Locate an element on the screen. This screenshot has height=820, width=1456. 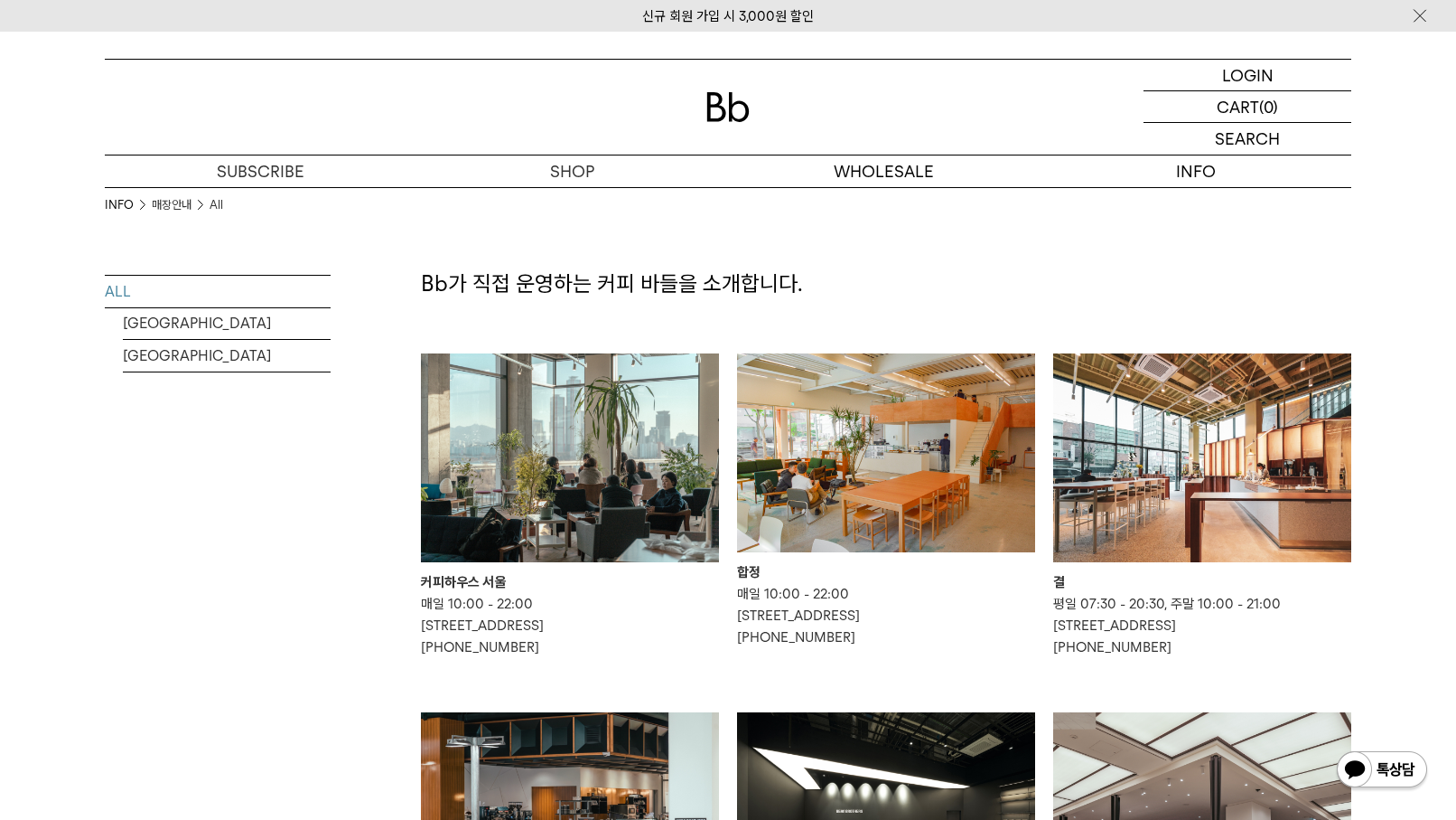
p: INFO is located at coordinates (1195, 171).